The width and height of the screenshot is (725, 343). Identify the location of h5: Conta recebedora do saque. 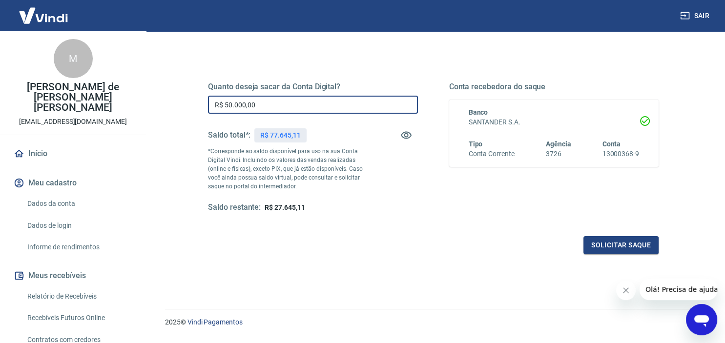
(554, 87).